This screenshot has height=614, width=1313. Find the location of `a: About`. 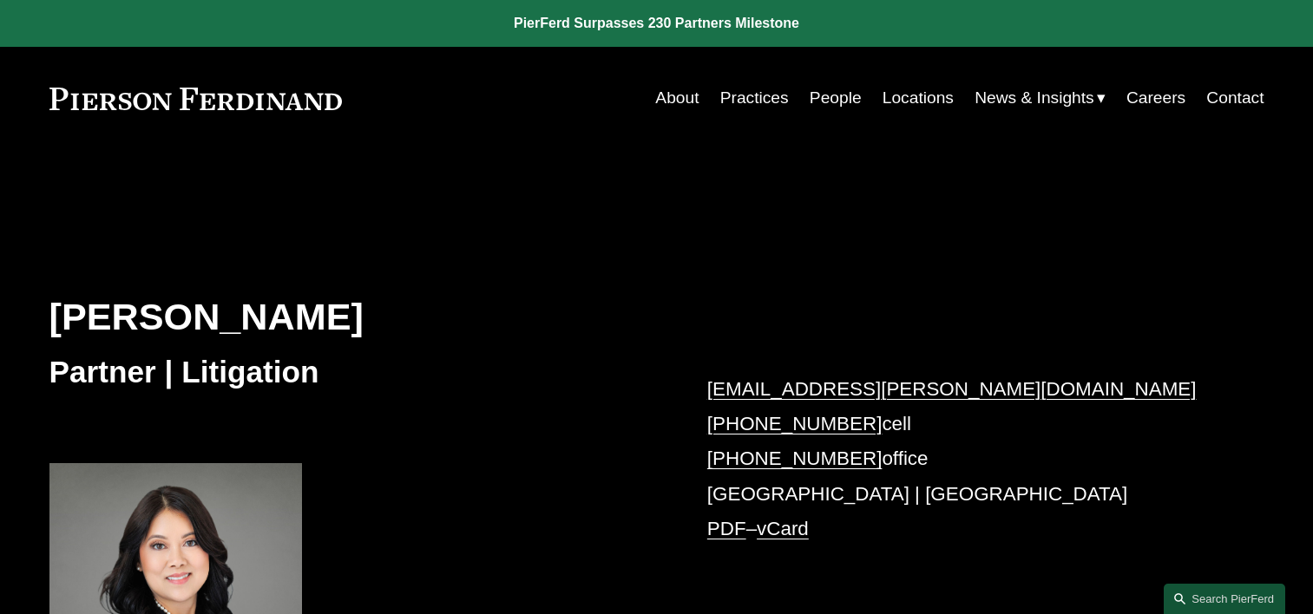

a: About is located at coordinates (677, 98).